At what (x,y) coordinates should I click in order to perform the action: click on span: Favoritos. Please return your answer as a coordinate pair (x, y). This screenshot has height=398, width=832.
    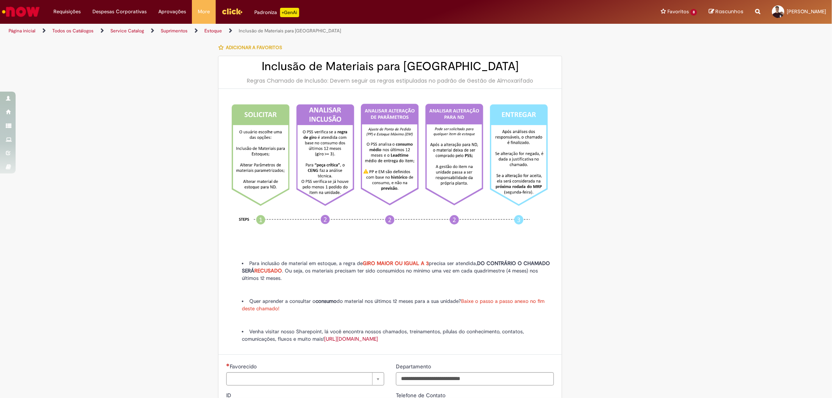
    Looking at the image, I should click on (678, 12).